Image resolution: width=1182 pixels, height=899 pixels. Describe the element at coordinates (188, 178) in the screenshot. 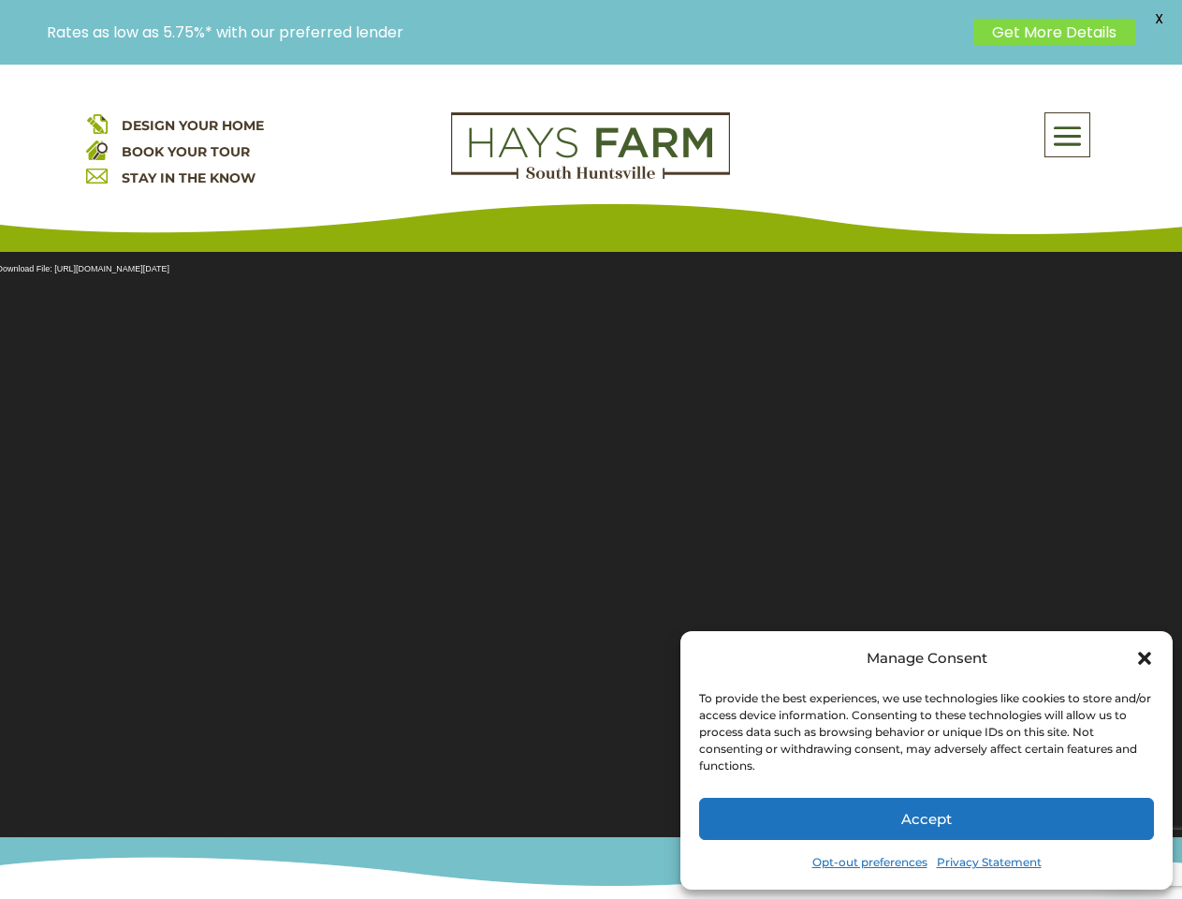

I see `a: STAY IN THE KNOW` at that location.